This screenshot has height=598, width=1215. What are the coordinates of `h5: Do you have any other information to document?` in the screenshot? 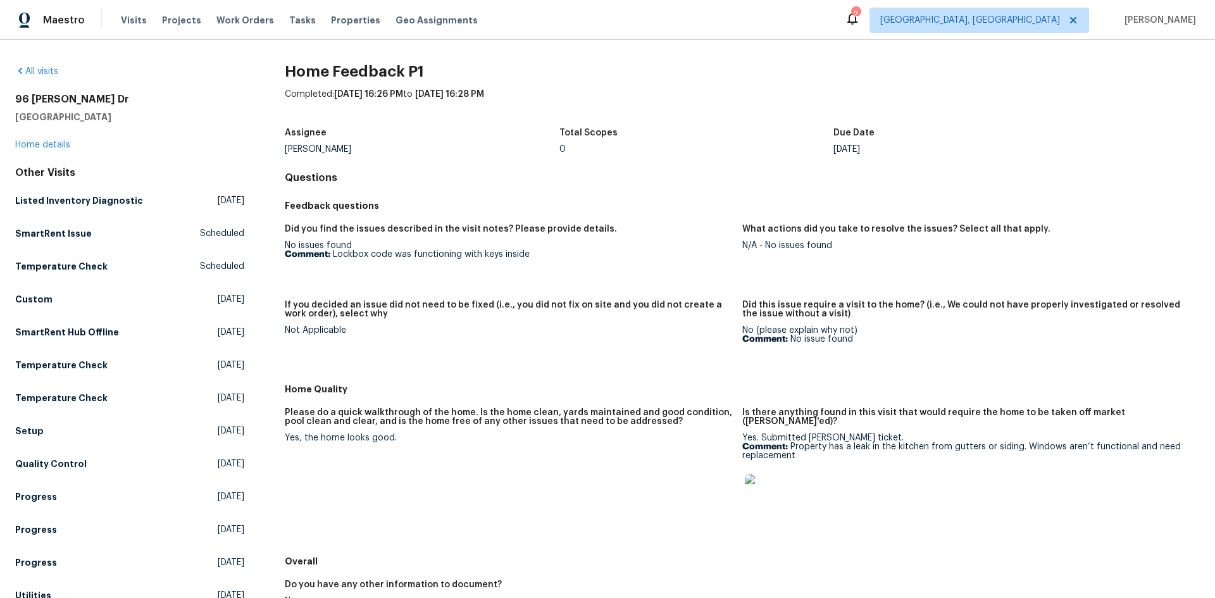 It's located at (393, 584).